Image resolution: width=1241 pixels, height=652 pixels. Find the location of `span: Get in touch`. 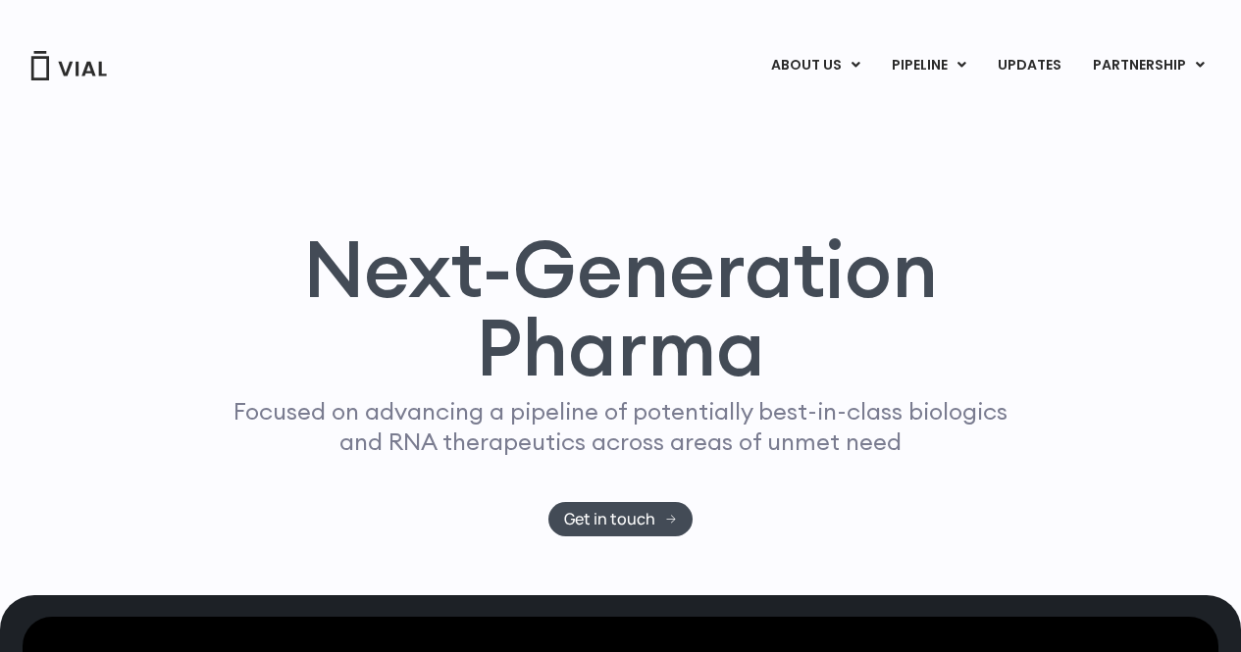

span: Get in touch is located at coordinates (609, 519).